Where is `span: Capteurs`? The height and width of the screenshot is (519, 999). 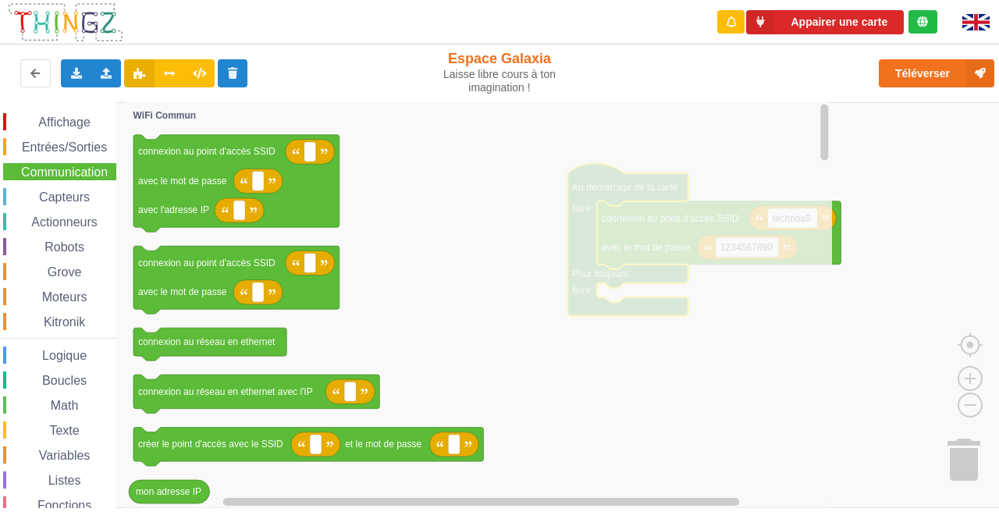 span: Capteurs is located at coordinates (64, 197).